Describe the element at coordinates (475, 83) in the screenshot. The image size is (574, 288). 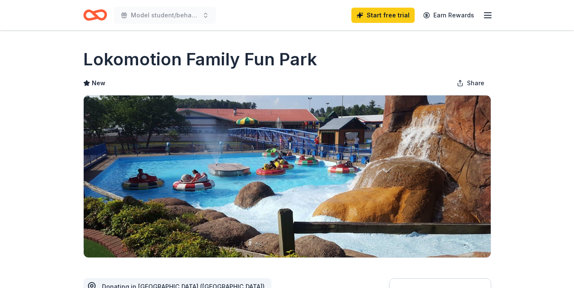
I see `span: Share` at that location.